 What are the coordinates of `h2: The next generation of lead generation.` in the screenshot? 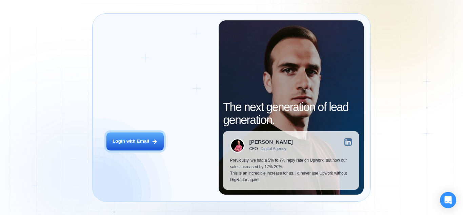 It's located at (291, 113).